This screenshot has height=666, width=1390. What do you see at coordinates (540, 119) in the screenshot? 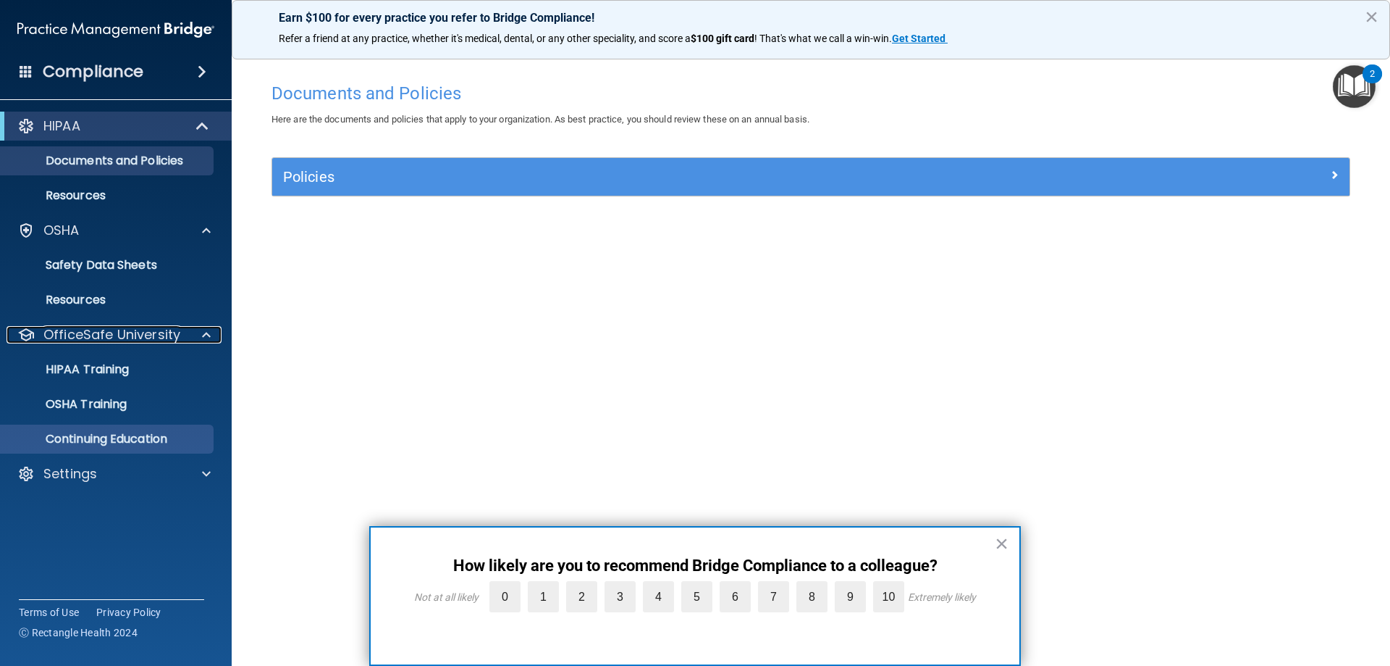
I see `span: Here are the documents and policies that apply to your organization. As best practice, you should...` at bounding box center [540, 119].